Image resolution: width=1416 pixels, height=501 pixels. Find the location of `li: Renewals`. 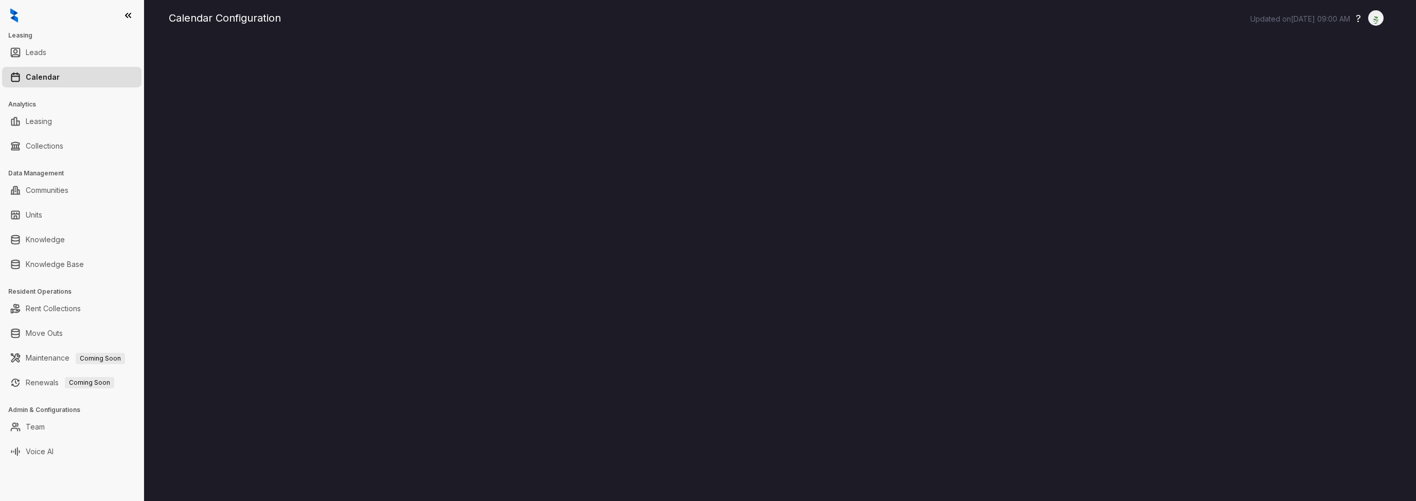

li: Renewals is located at coordinates (72, 383).